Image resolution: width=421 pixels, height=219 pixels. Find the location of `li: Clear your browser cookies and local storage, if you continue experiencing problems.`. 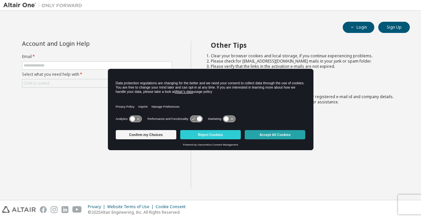

li: Clear your browser cookies and local storage, if you continue experiencing problems. is located at coordinates (304, 56).